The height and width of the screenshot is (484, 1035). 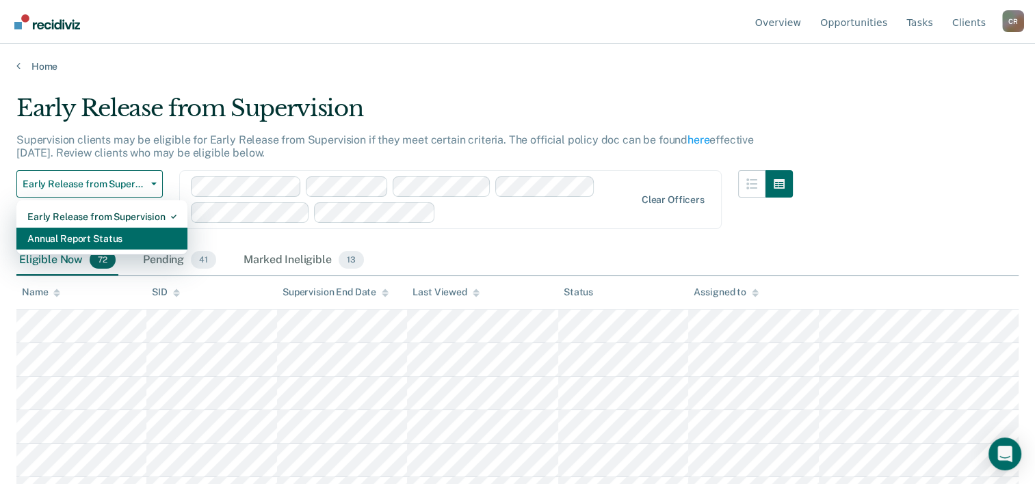 What do you see at coordinates (102, 239) in the screenshot?
I see `div: Annual Report Status` at bounding box center [102, 239].